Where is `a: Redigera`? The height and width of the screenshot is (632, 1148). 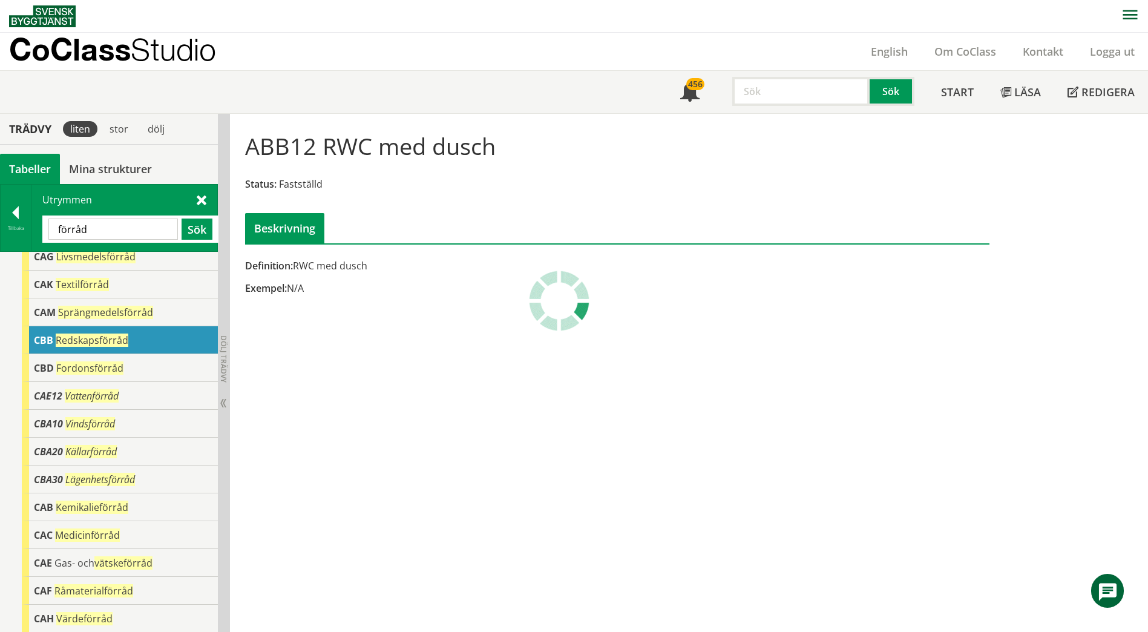 a: Redigera is located at coordinates (1101, 92).